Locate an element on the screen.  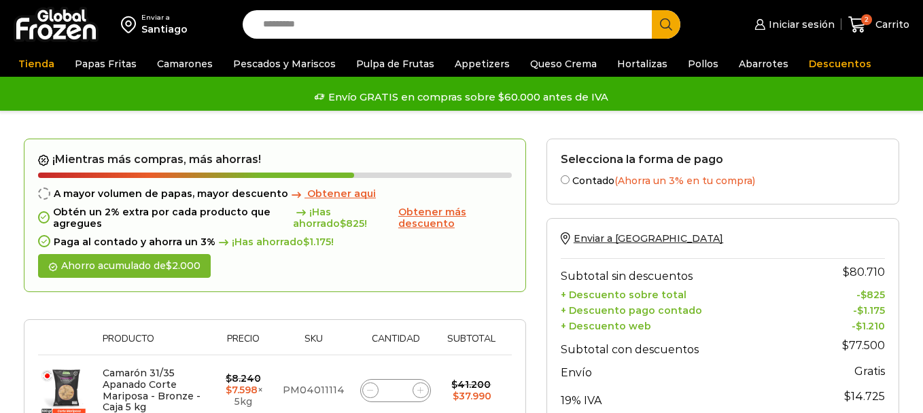
div: Paga al contado y ahorra un 3% is located at coordinates (274, 242).